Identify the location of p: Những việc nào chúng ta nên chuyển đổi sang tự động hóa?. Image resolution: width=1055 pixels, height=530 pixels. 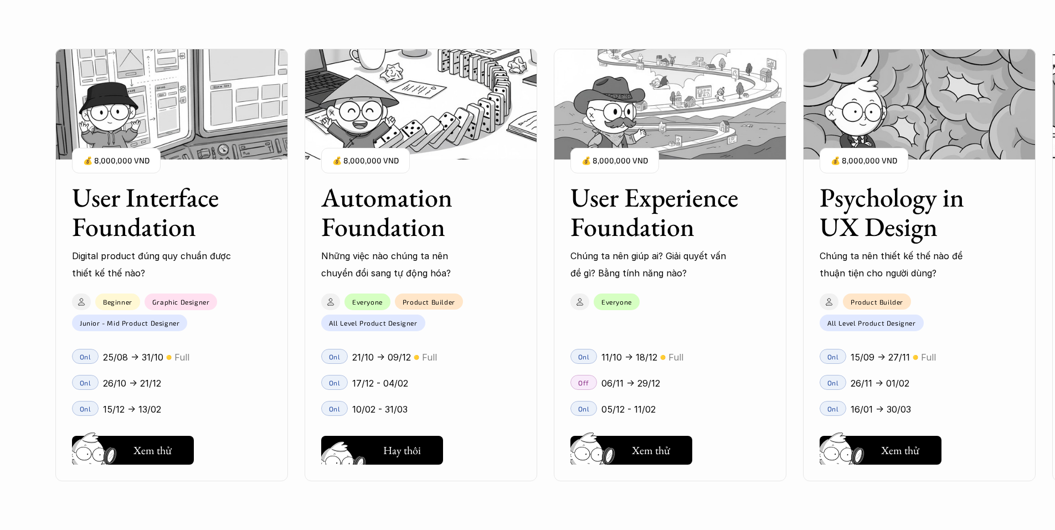
(402, 264).